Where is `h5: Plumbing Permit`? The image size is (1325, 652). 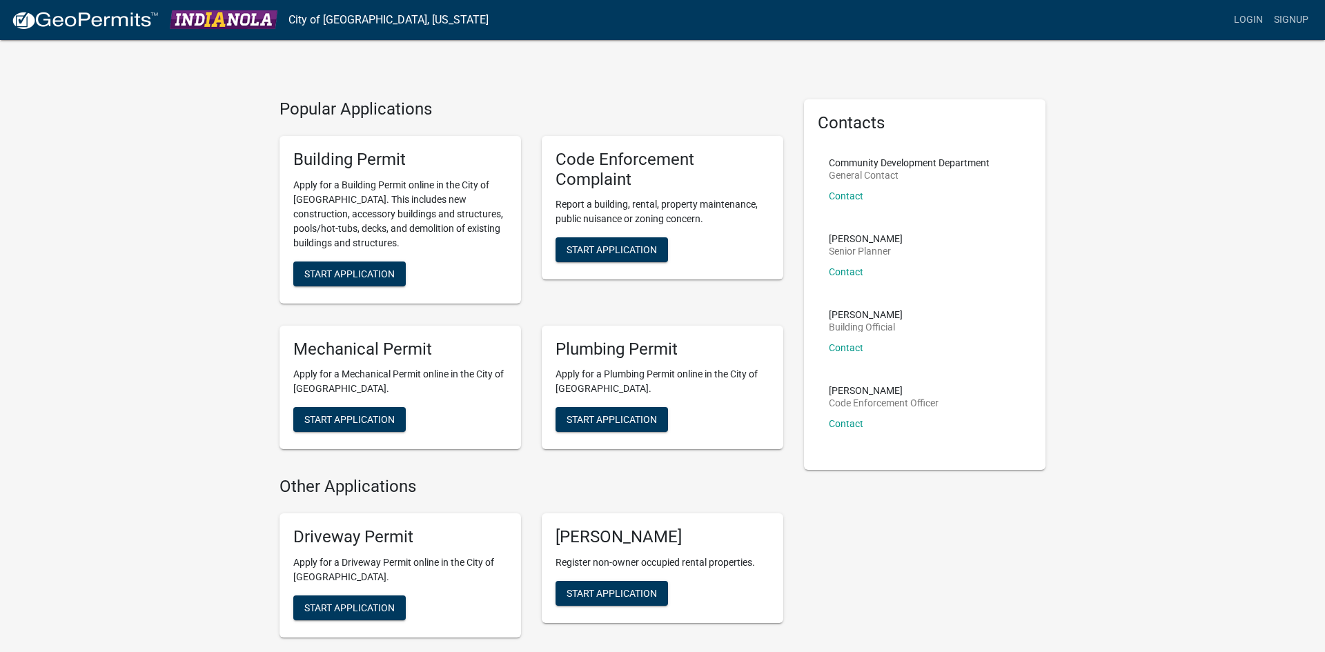 h5: Plumbing Permit is located at coordinates (663, 349).